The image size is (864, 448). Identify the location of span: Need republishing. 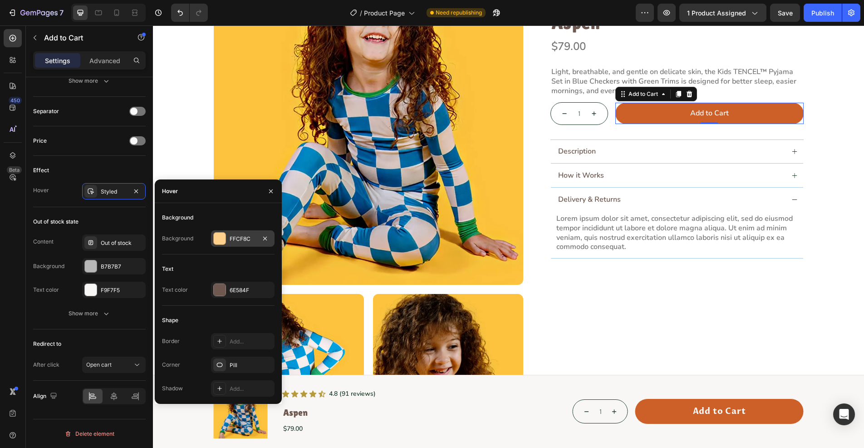
(459, 13).